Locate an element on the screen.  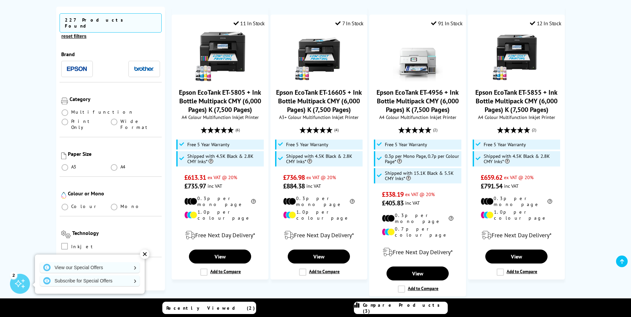
span: Compare Products (3) is located at coordinates (405, 308).